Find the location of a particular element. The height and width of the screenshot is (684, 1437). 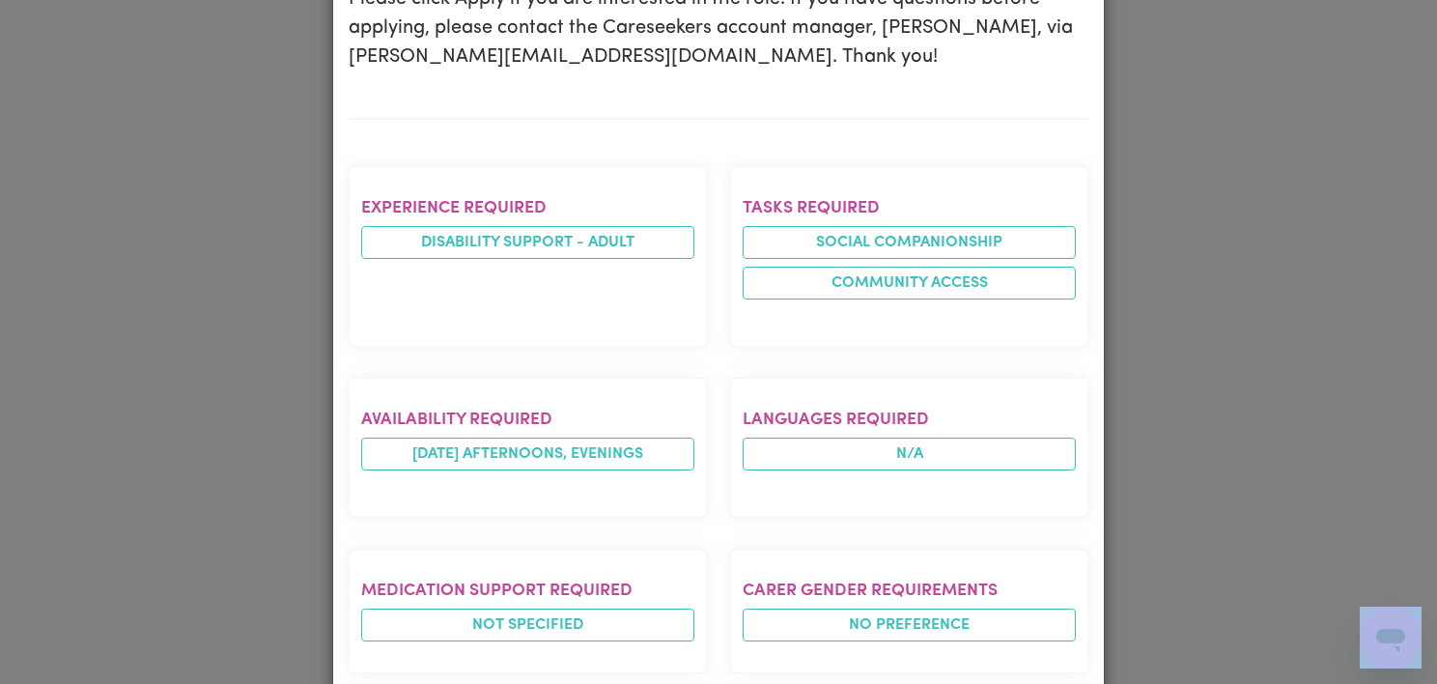

h2: Carer gender requirements is located at coordinates (909, 590).